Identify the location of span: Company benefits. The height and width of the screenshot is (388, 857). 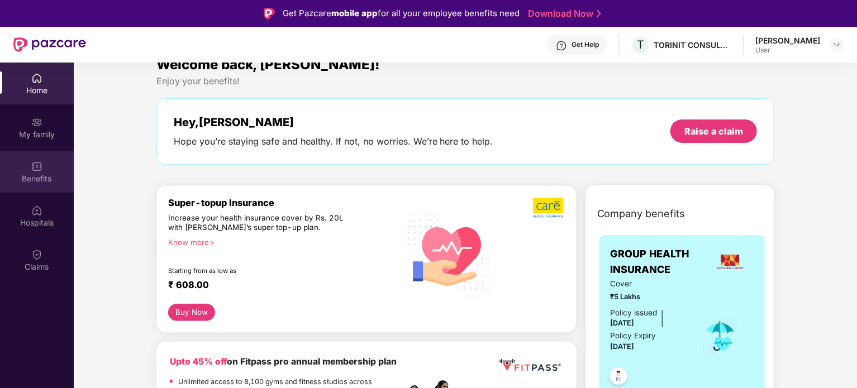
(642, 214).